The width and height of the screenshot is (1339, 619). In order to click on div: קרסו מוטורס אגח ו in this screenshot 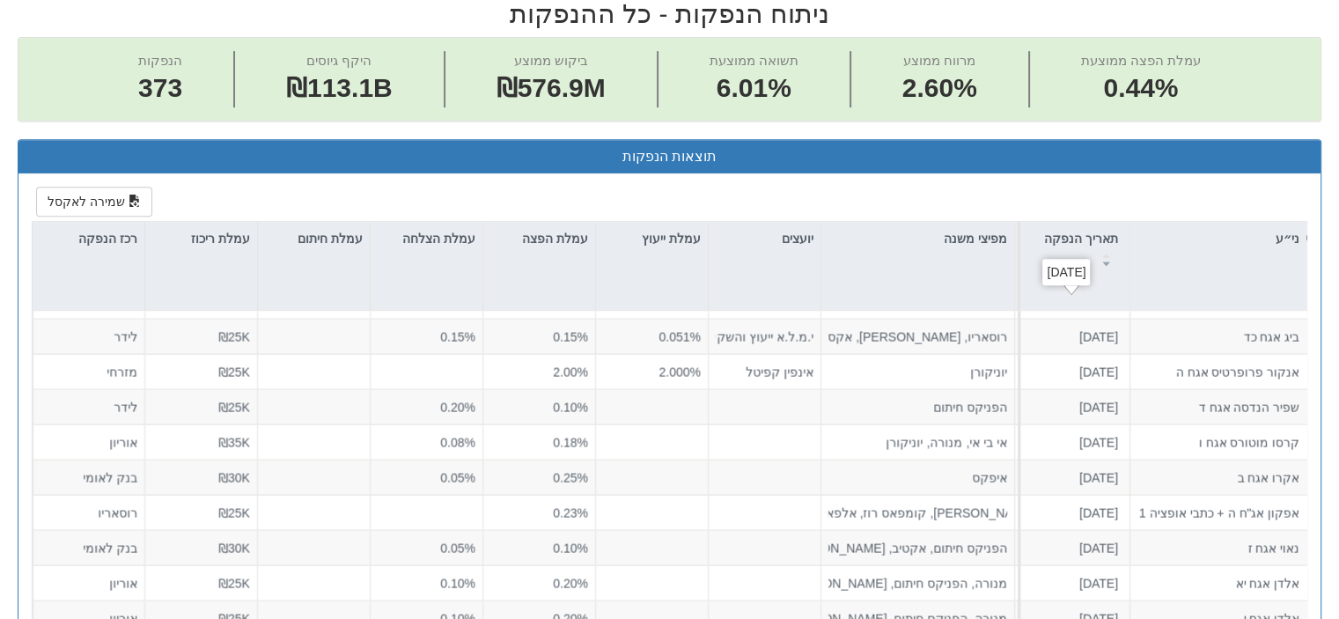, I will do `click(1219, 443)`.